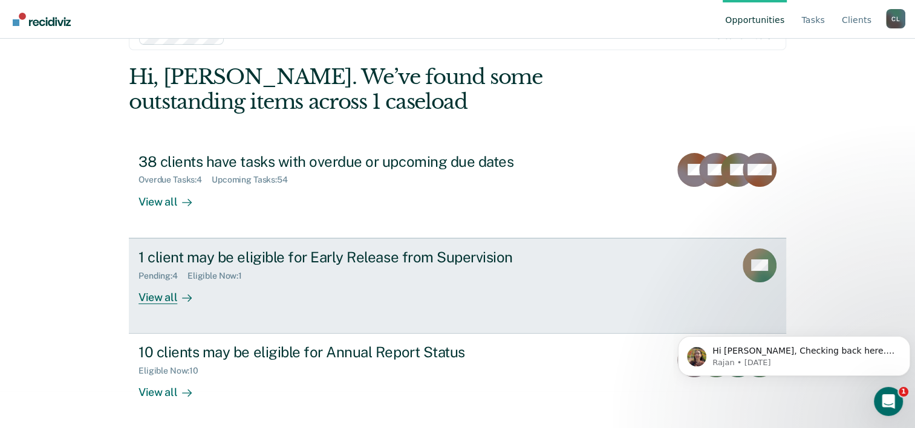  I want to click on div: C L, so click(896, 19).